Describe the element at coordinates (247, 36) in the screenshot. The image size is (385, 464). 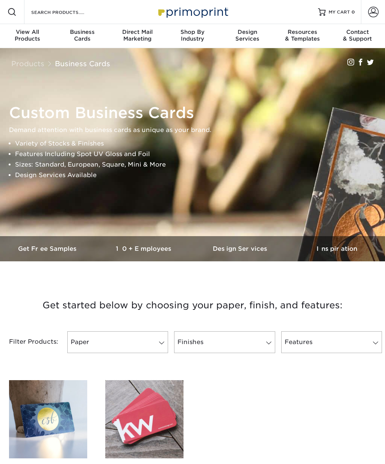
I see `a: DesignServices` at that location.